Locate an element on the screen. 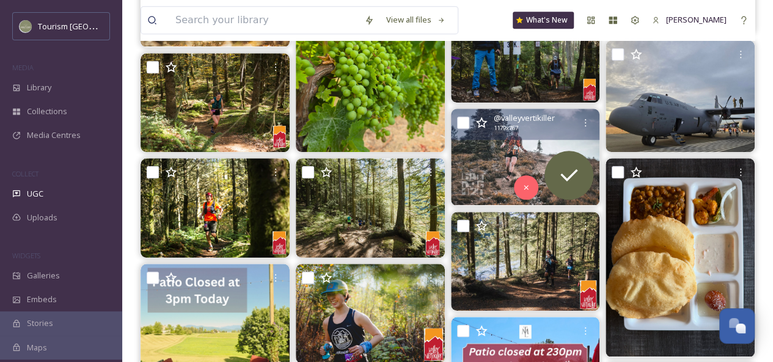  img: The long weekend is fast approaching! Don’t forget your sun screen when hitting the trails this w... is located at coordinates (525, 261).